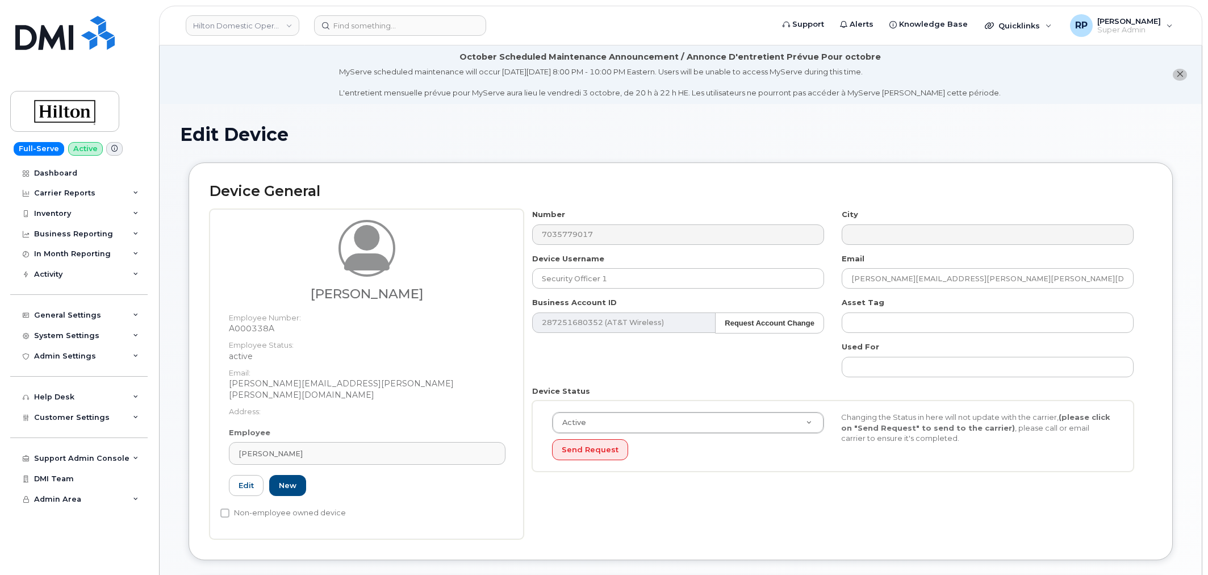 This screenshot has height=575, width=1208. What do you see at coordinates (977, 428) in the screenshot?
I see `div: Changing the Status in here will not update with the carrier, , please call or email carrier to e...` at bounding box center [977, 428].